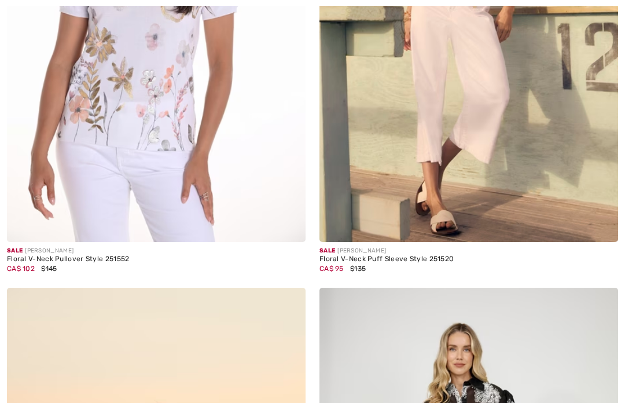 The height and width of the screenshot is (403, 625). I want to click on span: $145, so click(49, 269).